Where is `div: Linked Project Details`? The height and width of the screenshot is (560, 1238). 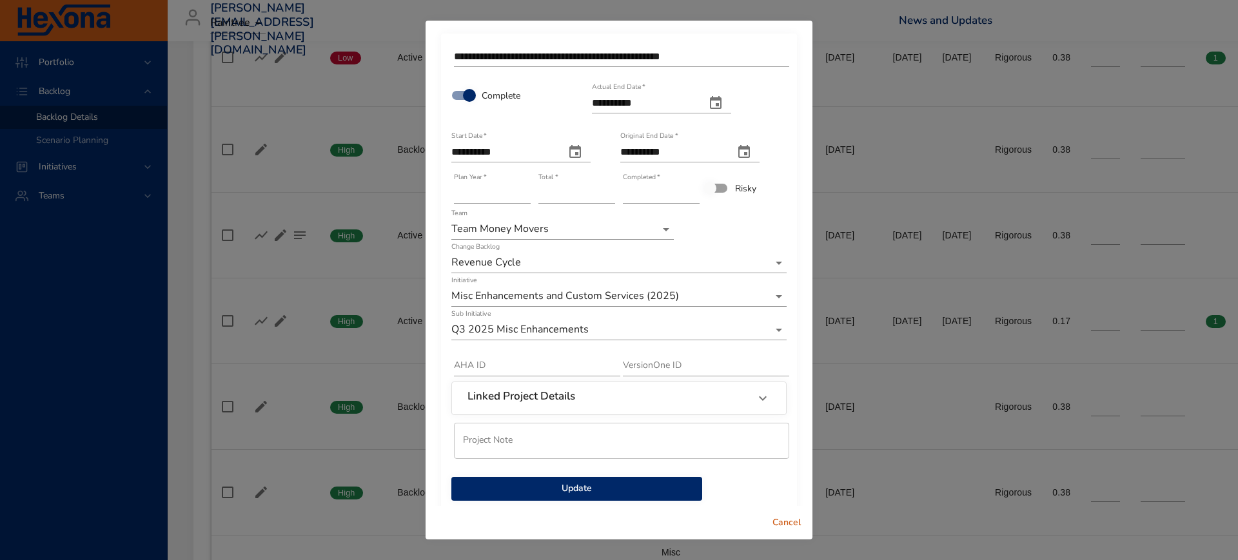
div: Linked Project Details is located at coordinates (619, 398).